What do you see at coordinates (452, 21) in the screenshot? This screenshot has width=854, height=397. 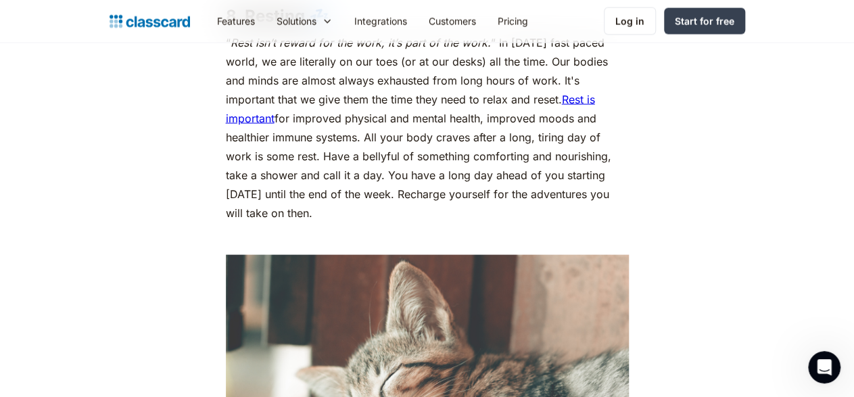 I see `a: Customers` at bounding box center [452, 21].